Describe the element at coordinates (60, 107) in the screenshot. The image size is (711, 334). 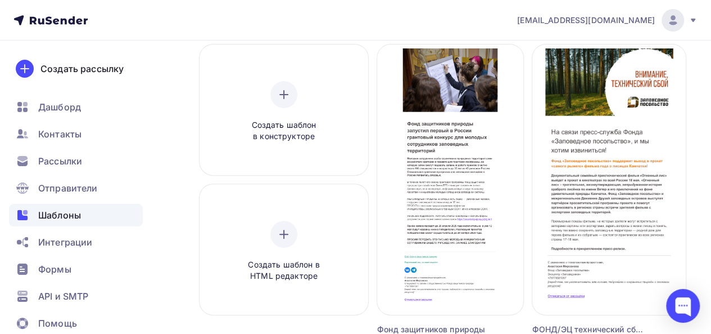
I see `span: Дашборд` at that location.